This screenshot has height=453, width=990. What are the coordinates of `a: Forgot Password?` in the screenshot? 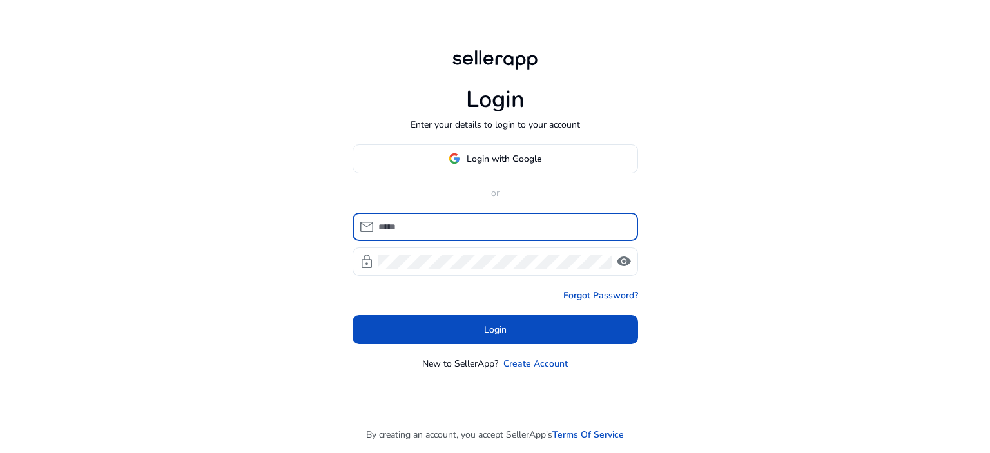 It's located at (601, 295).